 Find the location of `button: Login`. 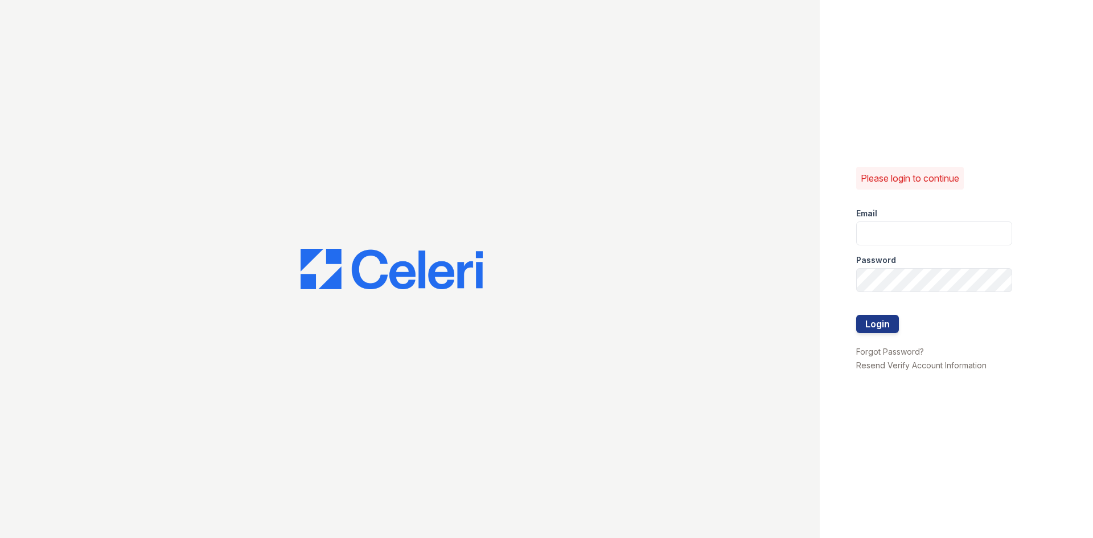

button: Login is located at coordinates (877, 324).